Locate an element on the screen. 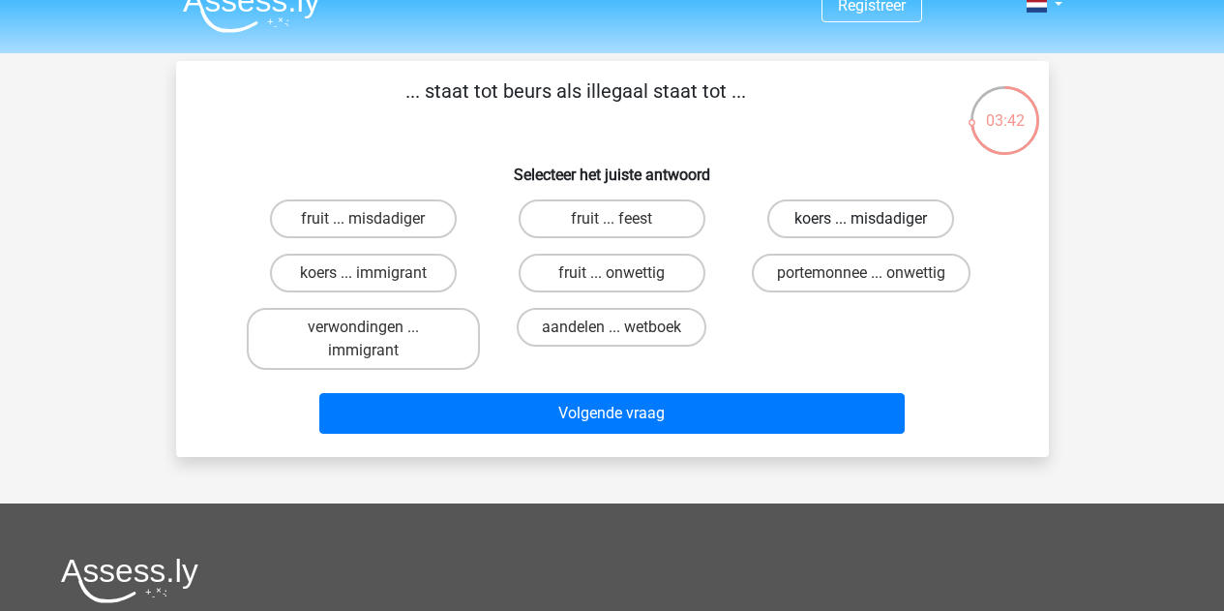  p: ... staat tot beurs als illegaal staat tot ... is located at coordinates (576, 105).